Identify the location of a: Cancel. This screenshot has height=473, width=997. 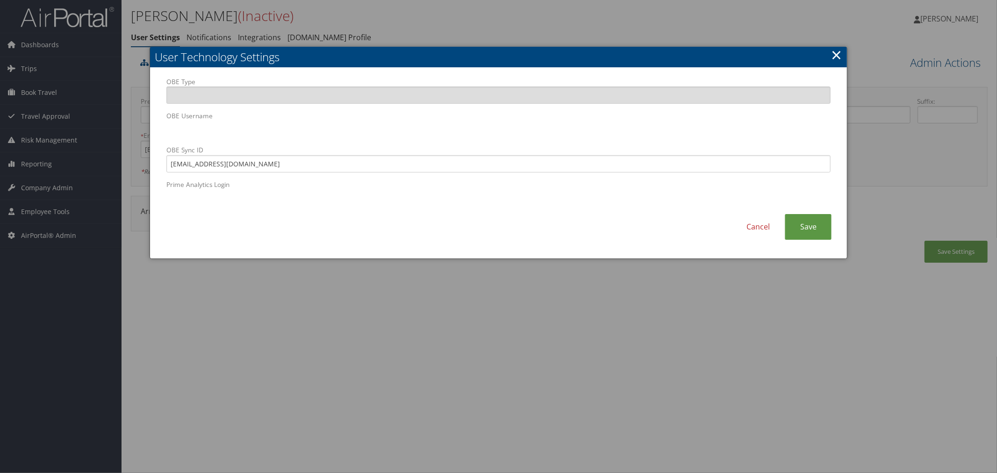
(758, 227).